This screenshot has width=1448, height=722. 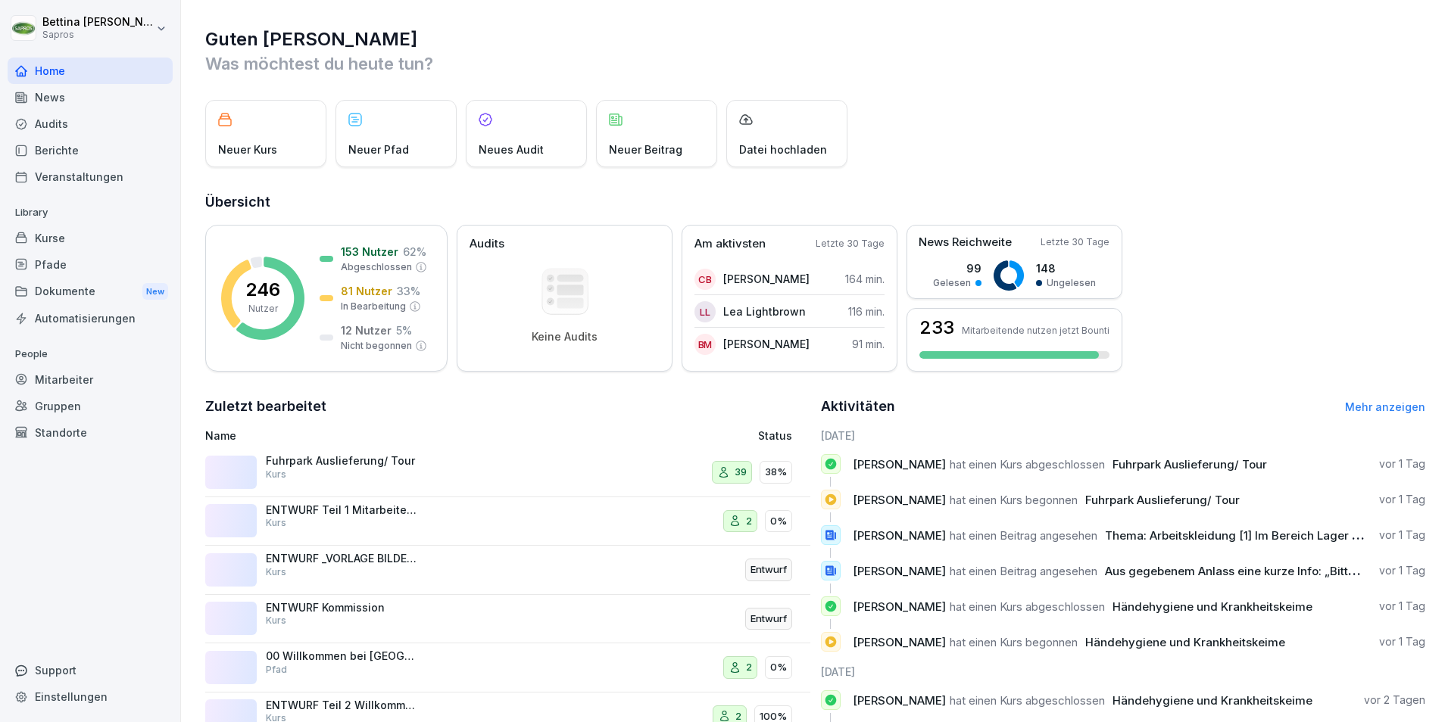 I want to click on p: 5 %, so click(x=404, y=330).